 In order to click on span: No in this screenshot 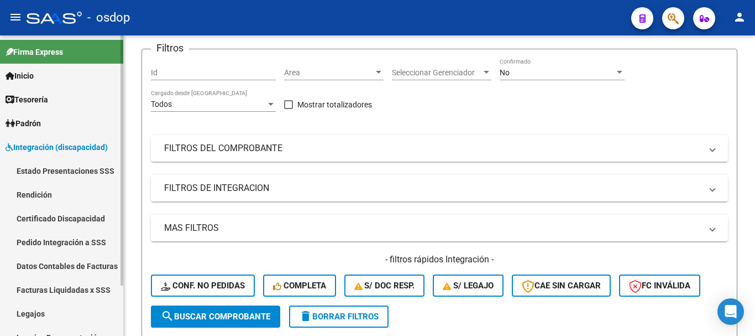, I will do `click(505, 72)`.